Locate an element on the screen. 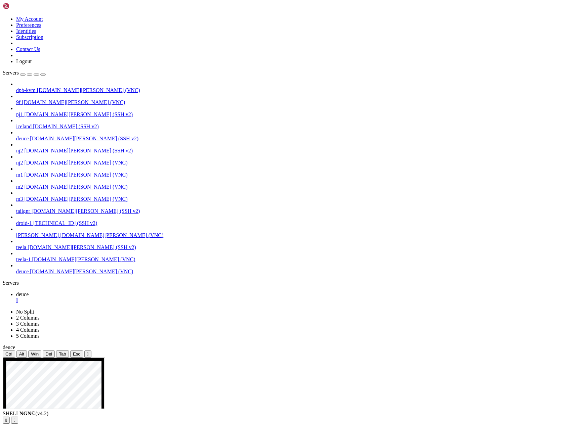  span: Del is located at coordinates (49, 354).